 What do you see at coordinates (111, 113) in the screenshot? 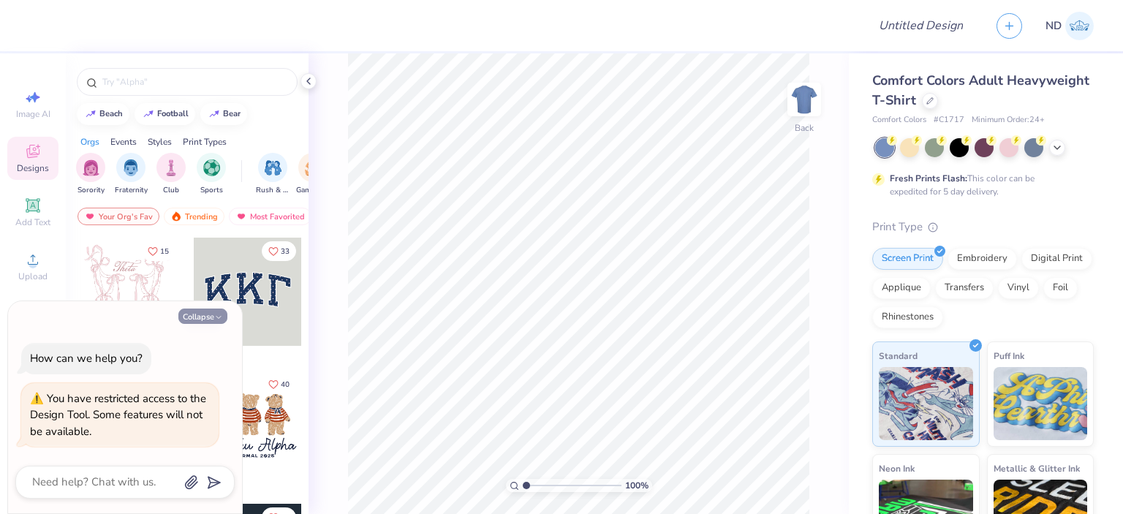
I see `div: beach` at bounding box center [111, 113].